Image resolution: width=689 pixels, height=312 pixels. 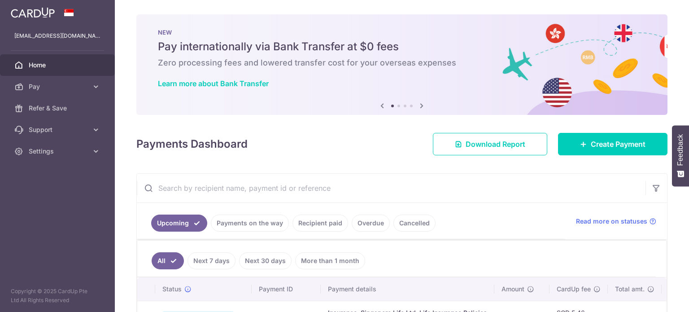 I want to click on span: Status, so click(x=172, y=289).